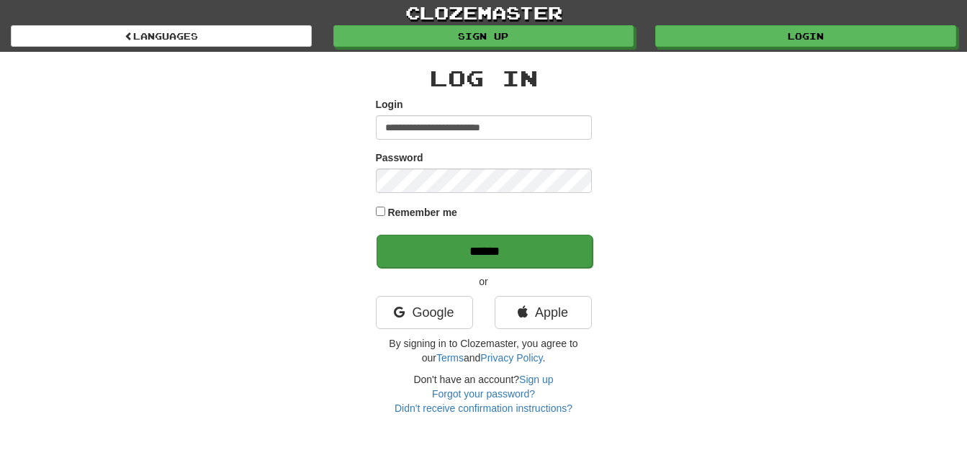 The image size is (967, 468). What do you see at coordinates (484, 282) in the screenshot?
I see `p: or` at bounding box center [484, 282].